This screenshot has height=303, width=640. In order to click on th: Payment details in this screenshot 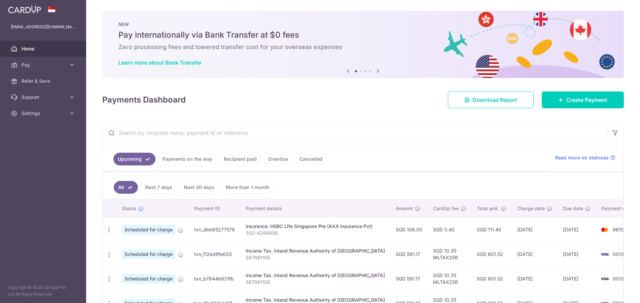, I will do `click(316, 209)`.